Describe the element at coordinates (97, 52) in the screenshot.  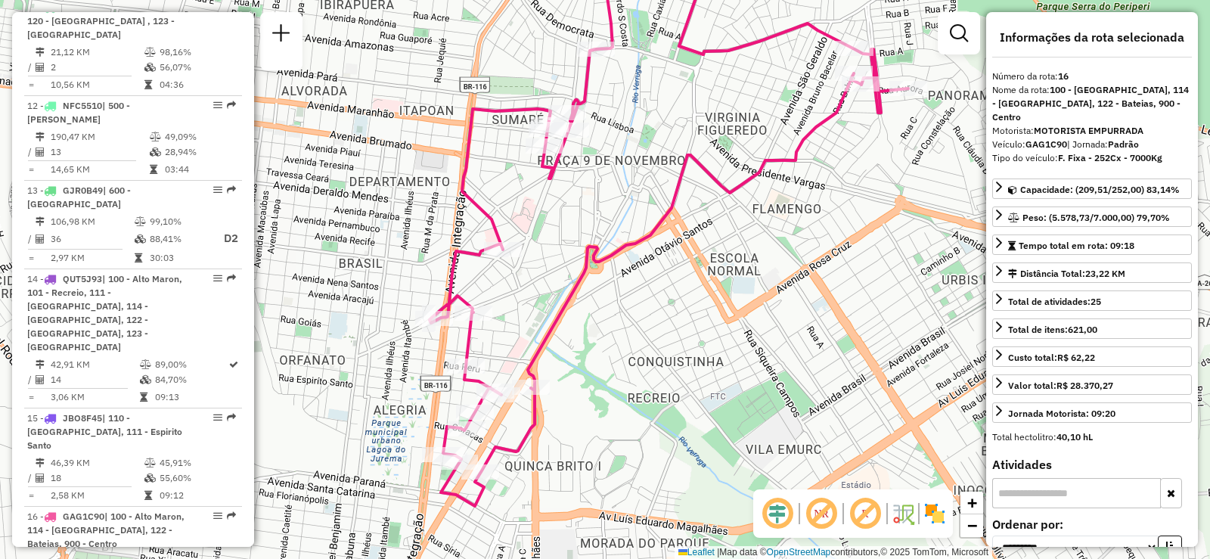
I see `td: 21,12 KM` at that location.